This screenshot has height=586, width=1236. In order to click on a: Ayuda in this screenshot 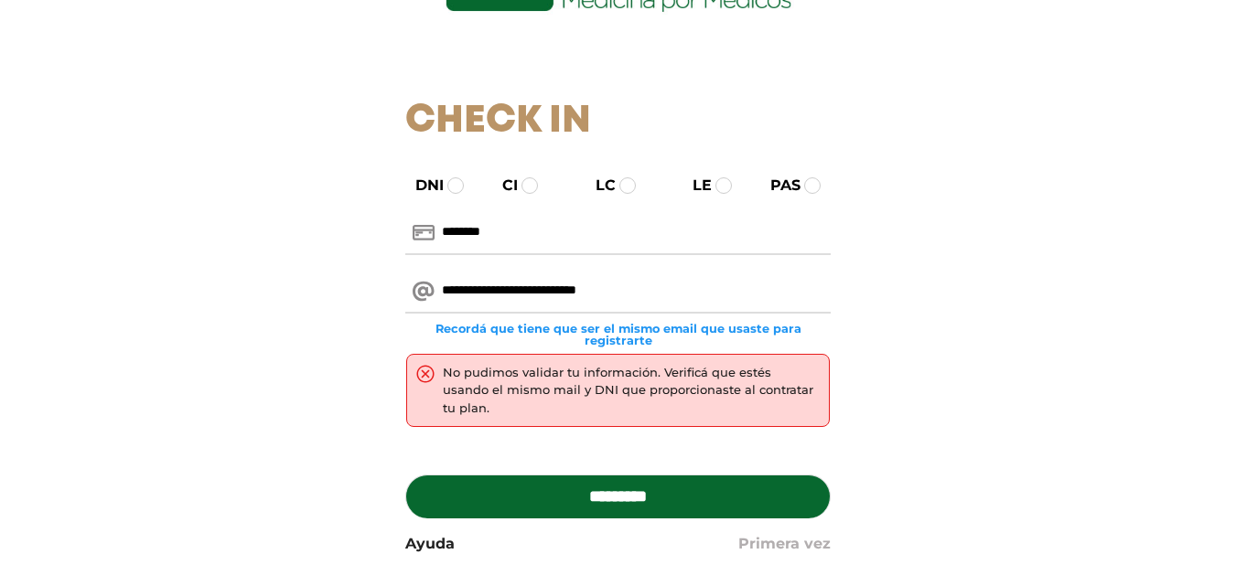, I will do `click(430, 544)`.